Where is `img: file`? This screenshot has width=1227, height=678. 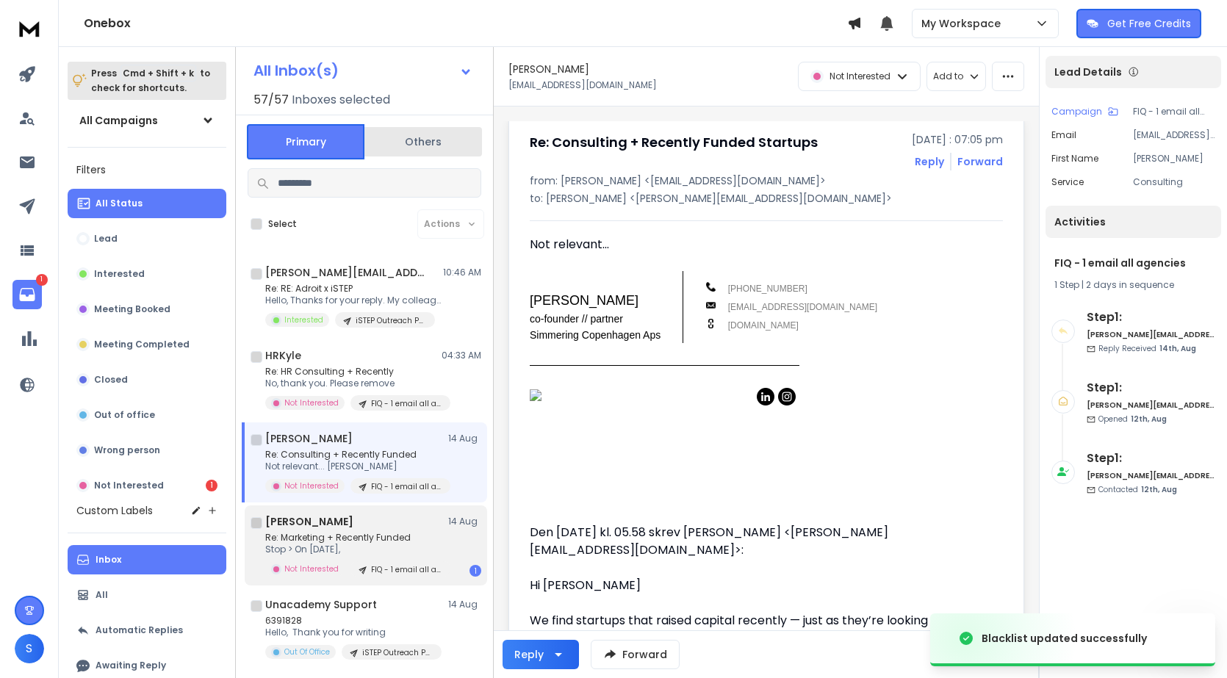
img: file is located at coordinates (578, 395).